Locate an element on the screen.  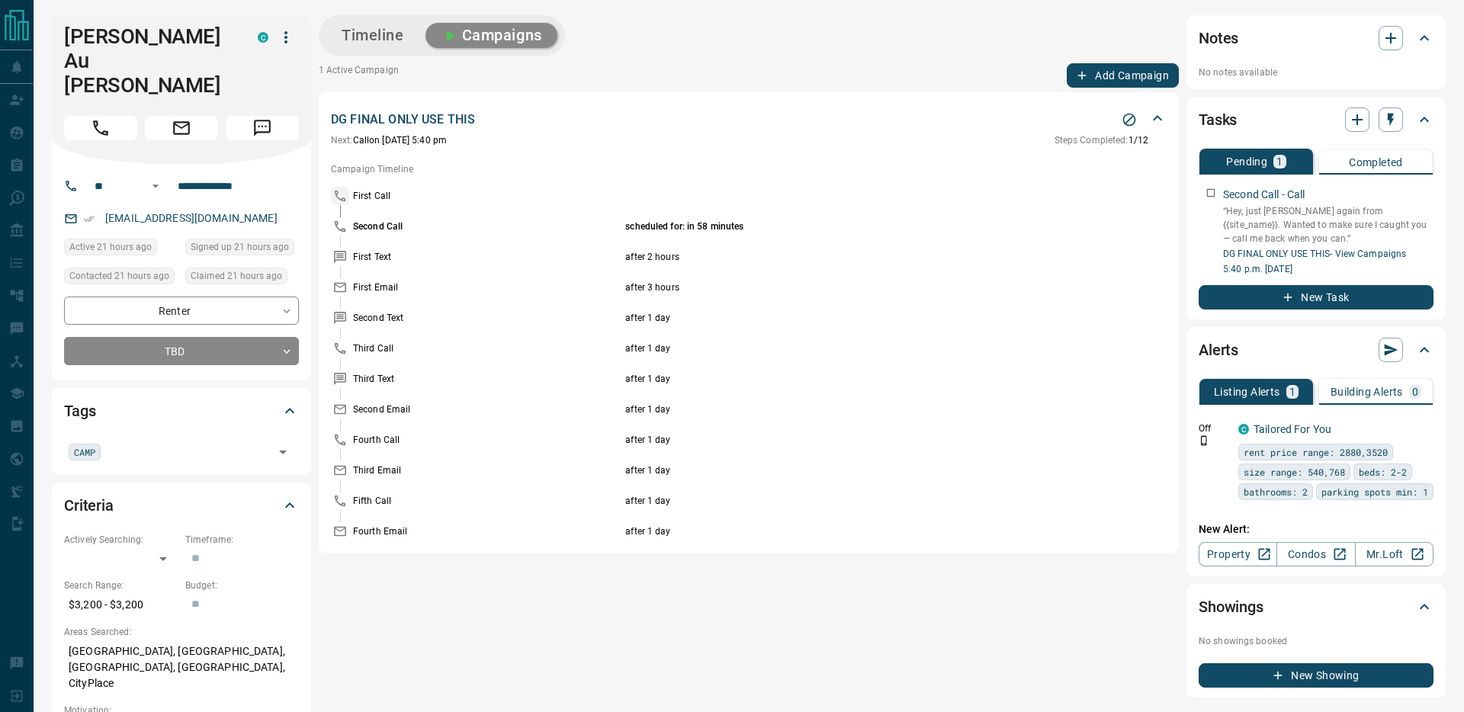
p: Third Text is located at coordinates (487, 379).